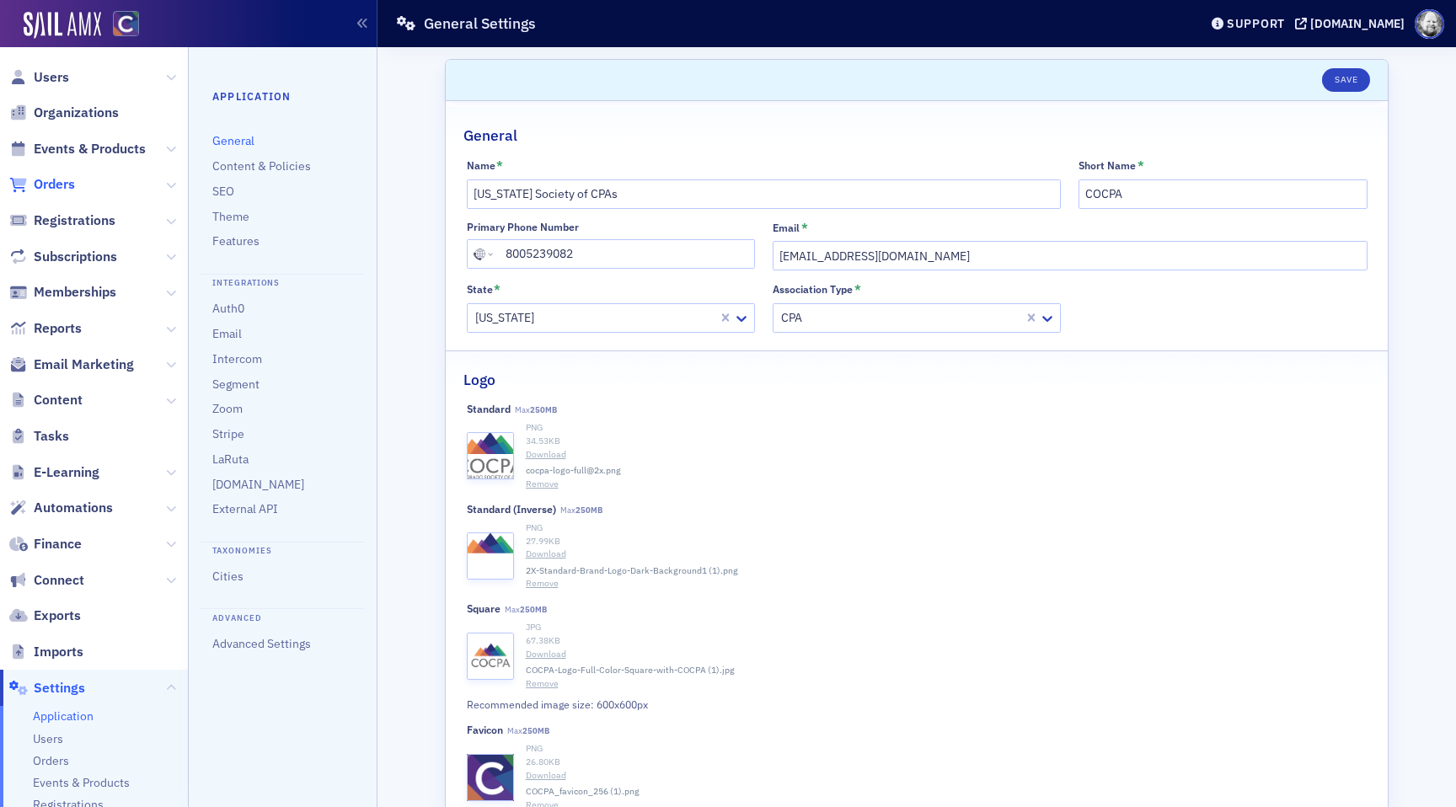  What do you see at coordinates (46, 581) in the screenshot?
I see `a: Connect` at bounding box center [46, 581].